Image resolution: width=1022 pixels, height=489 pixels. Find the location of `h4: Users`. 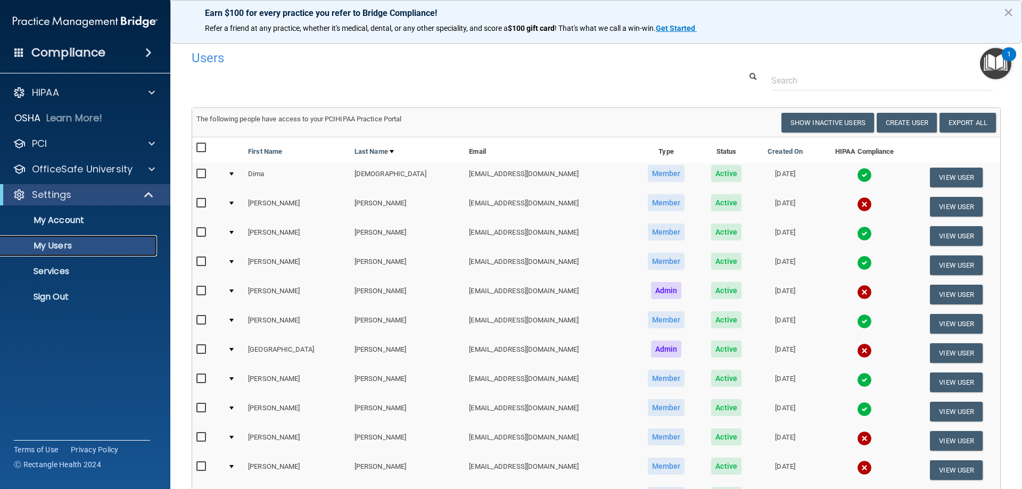

h4: Users is located at coordinates (424, 58).